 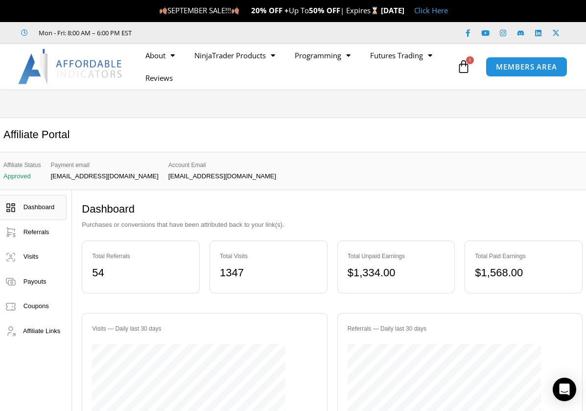 I want to click on h2: Affiliate Portal, so click(x=36, y=135).